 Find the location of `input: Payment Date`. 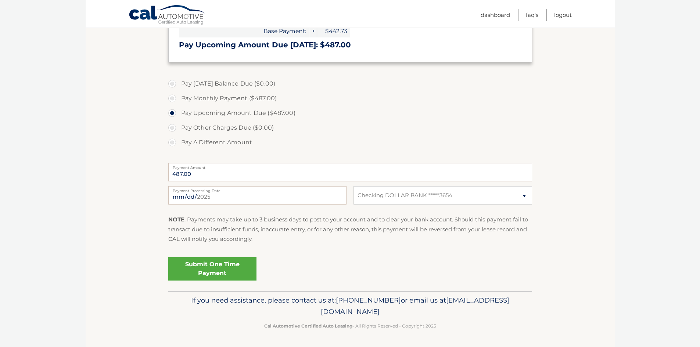

input: Payment Date is located at coordinates (257, 195).